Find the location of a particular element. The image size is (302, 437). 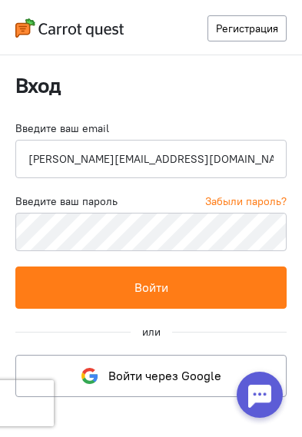

input: Электронная почта is located at coordinates (151, 159).